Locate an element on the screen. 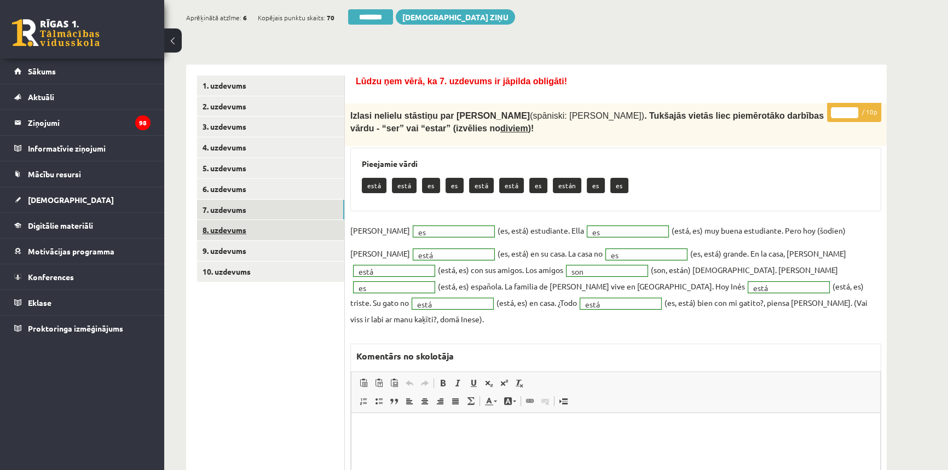 The width and height of the screenshot is (948, 470). a: Atkārtot (vadīšanas taustiņš+Y) is located at coordinates (425, 383).